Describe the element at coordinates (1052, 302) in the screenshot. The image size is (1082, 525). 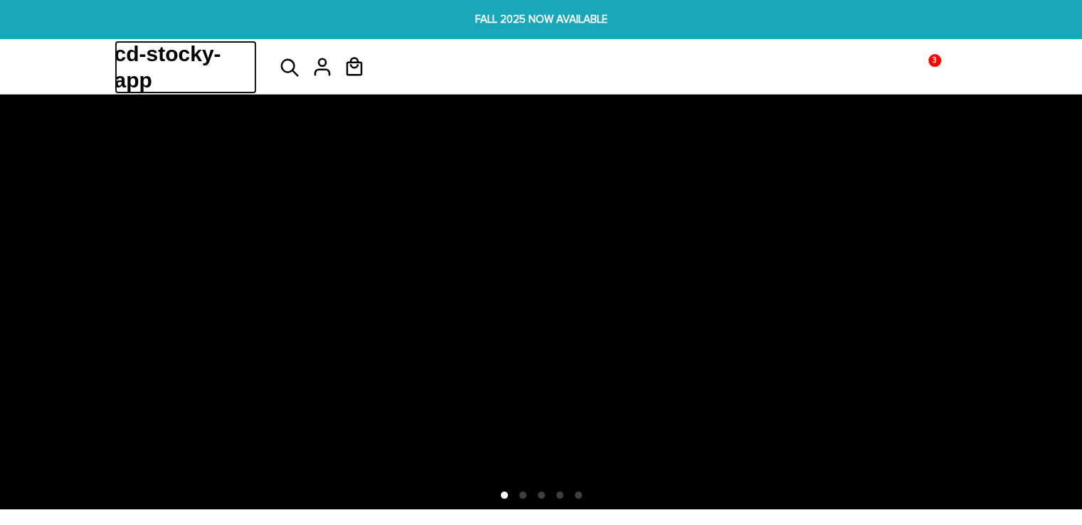
I see `button: next` at that location.